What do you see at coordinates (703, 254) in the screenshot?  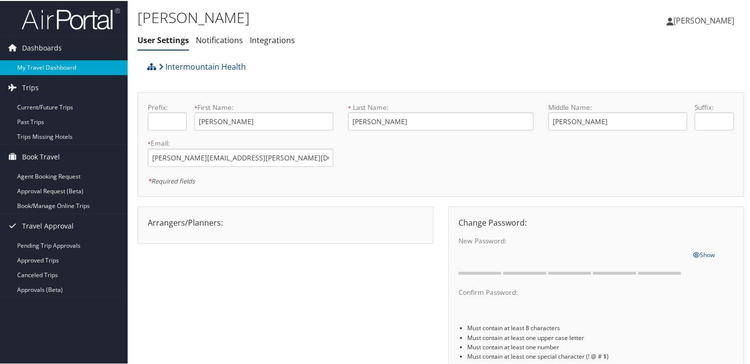 I see `span: Show` at bounding box center [703, 254].